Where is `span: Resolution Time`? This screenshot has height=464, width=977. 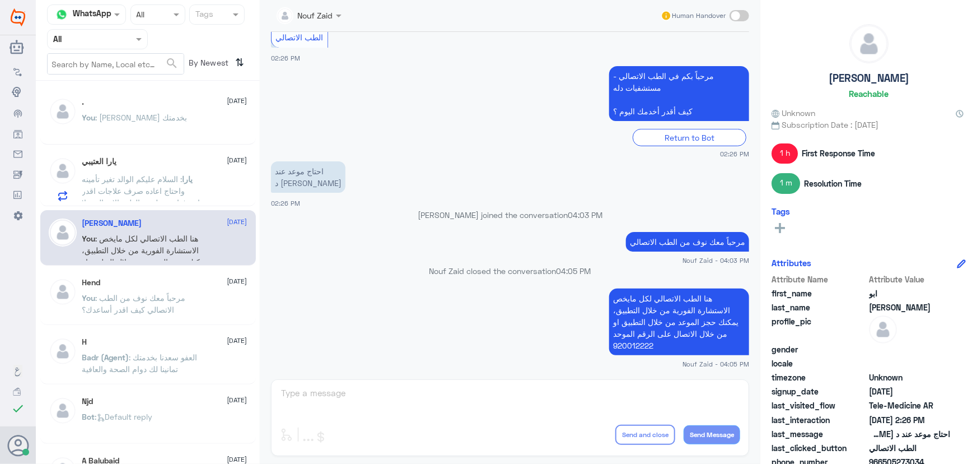
span: Resolution Time is located at coordinates (833, 183).